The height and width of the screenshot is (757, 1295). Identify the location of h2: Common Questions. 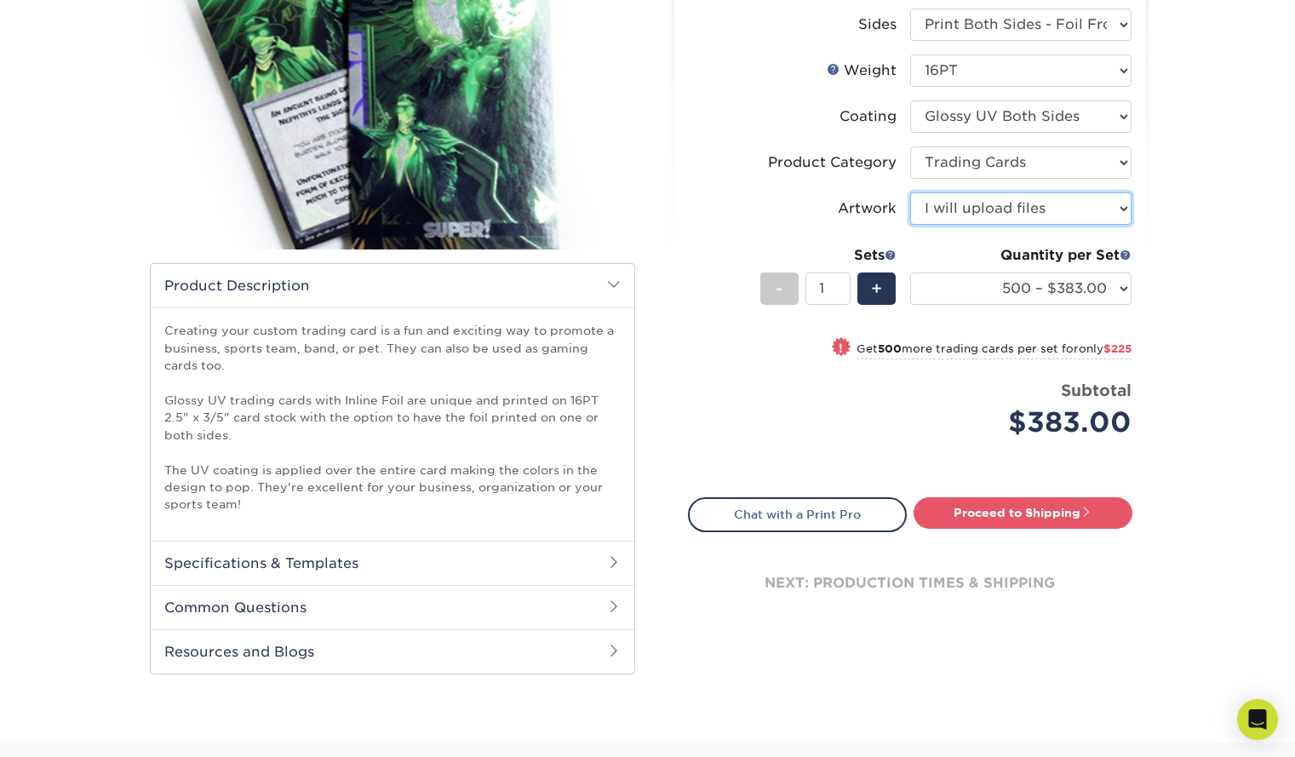
(392, 607).